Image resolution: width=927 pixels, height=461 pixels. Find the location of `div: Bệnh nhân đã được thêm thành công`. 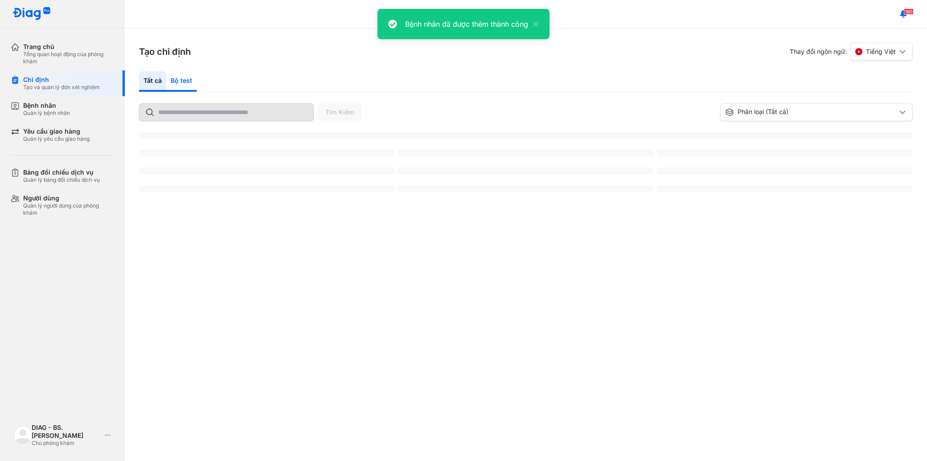

div: Bệnh nhân đã được thêm thành công is located at coordinates (467, 24).